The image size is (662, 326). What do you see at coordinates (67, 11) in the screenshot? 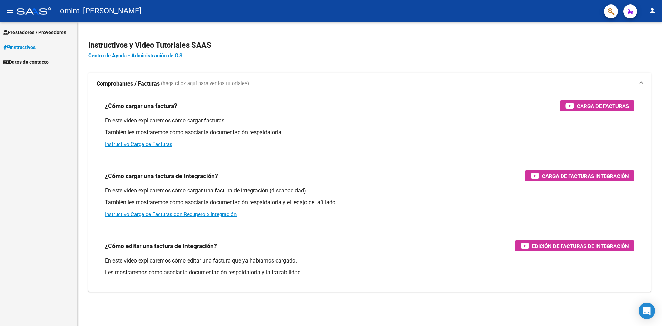
I see `span: - omint` at bounding box center [67, 11].